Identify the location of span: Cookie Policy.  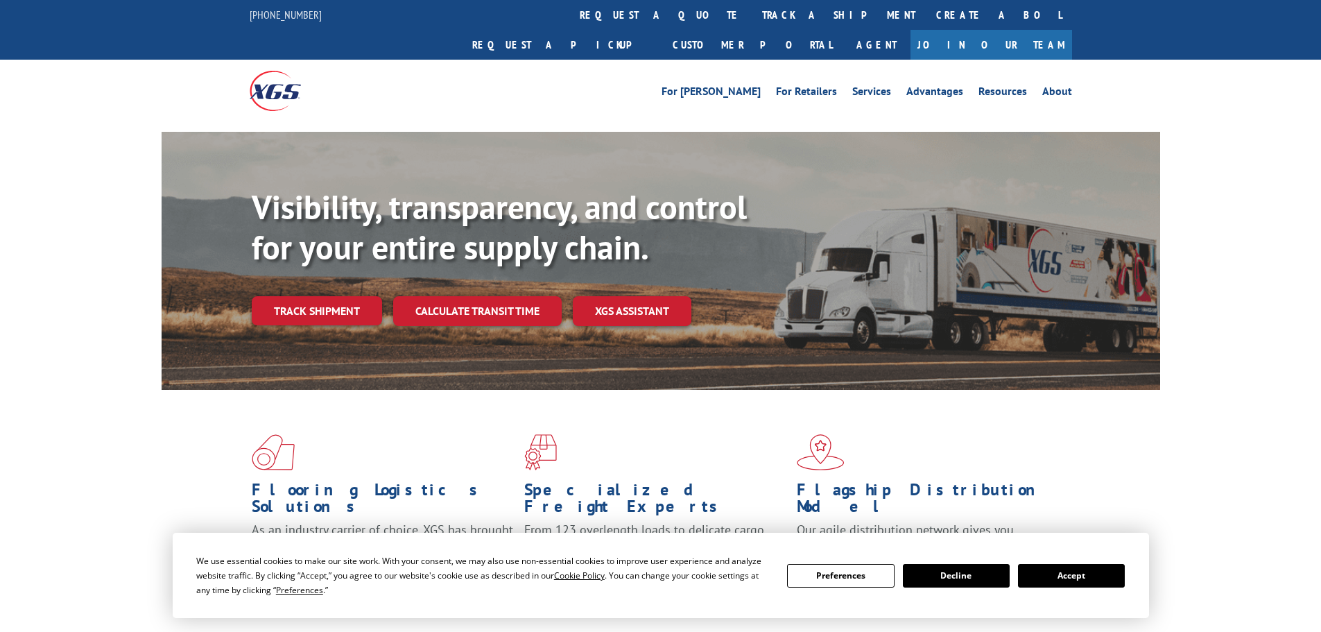
(579, 575).